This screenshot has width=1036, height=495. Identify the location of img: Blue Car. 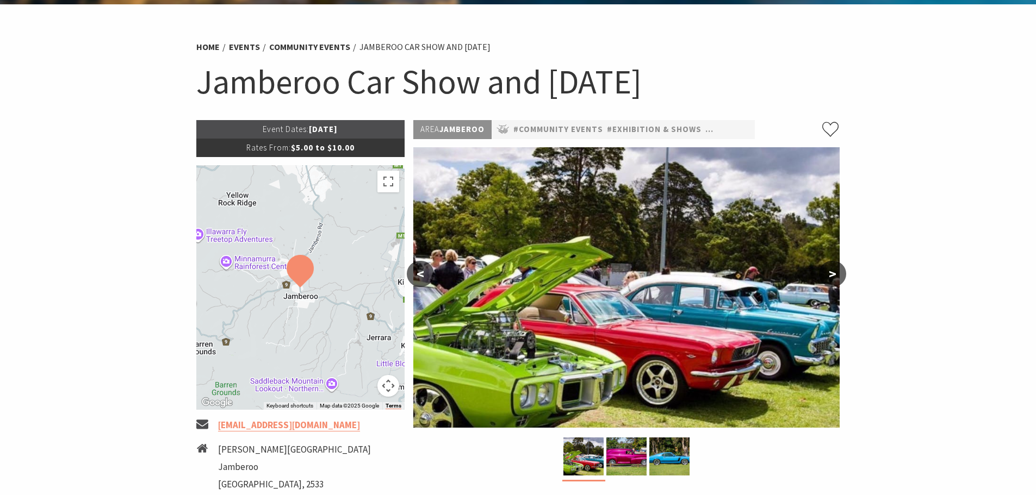
(669, 457).